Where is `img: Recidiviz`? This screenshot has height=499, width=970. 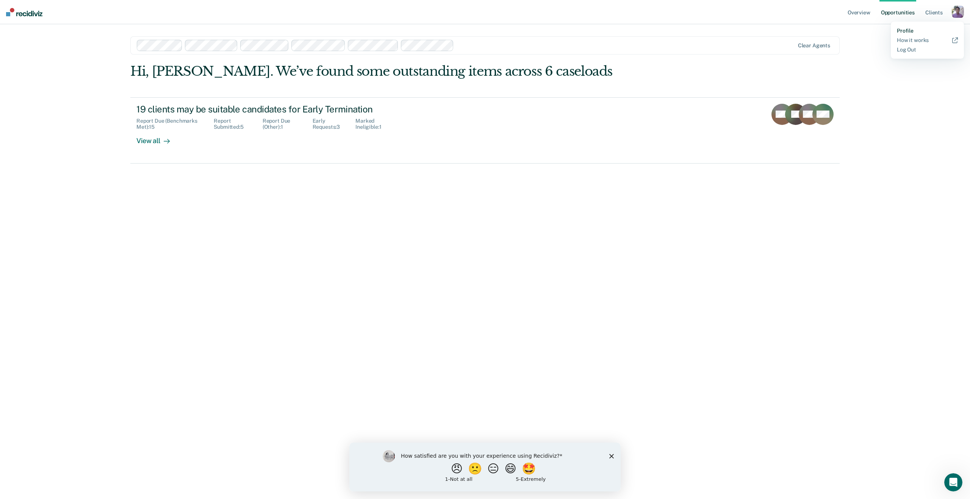
img: Recidiviz is located at coordinates (24, 12).